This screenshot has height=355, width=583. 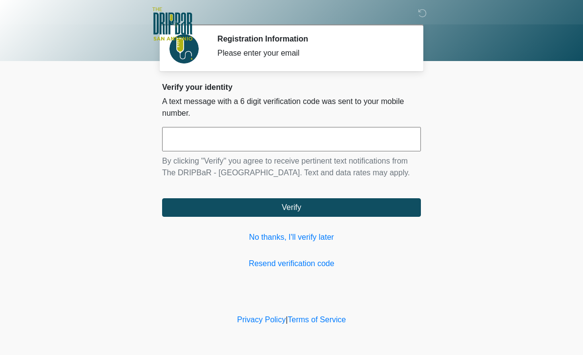 I want to click on a: Terms of Service, so click(x=316, y=319).